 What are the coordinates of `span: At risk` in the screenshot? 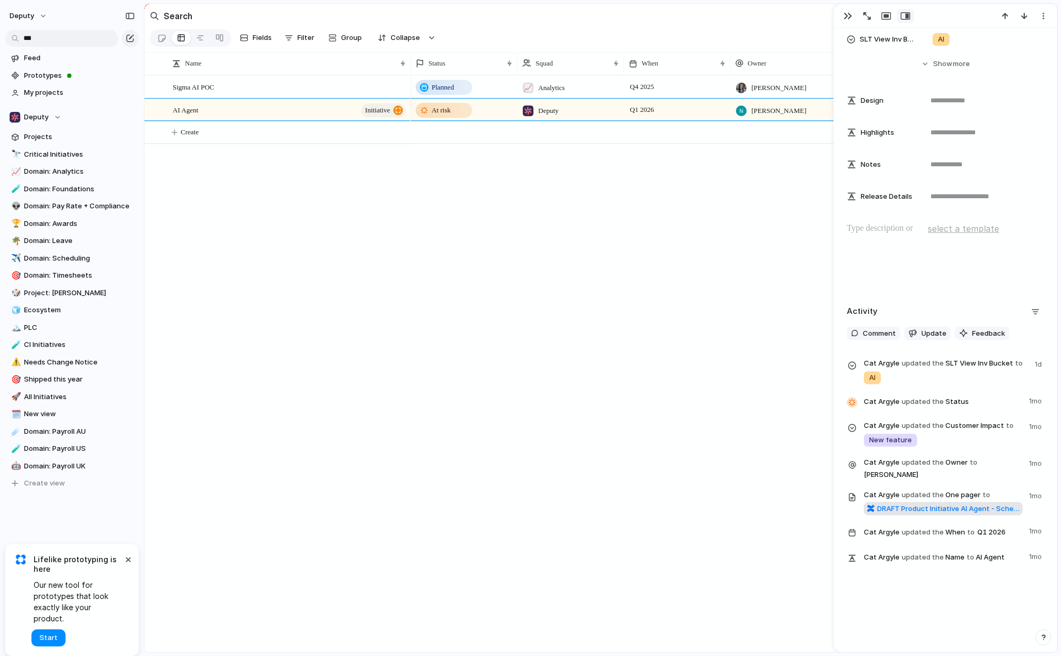 It's located at (441, 110).